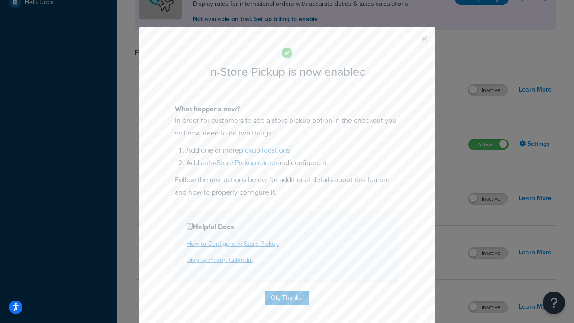 This screenshot has width=574, height=323. What do you see at coordinates (243, 162) in the screenshot?
I see `a: In-Store Pickup carrier` at bounding box center [243, 162].